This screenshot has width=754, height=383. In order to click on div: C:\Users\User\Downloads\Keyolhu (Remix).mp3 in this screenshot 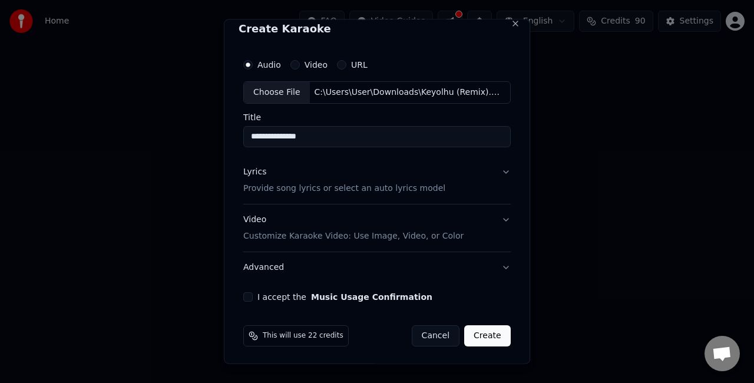, I will do `click(410, 92)`.